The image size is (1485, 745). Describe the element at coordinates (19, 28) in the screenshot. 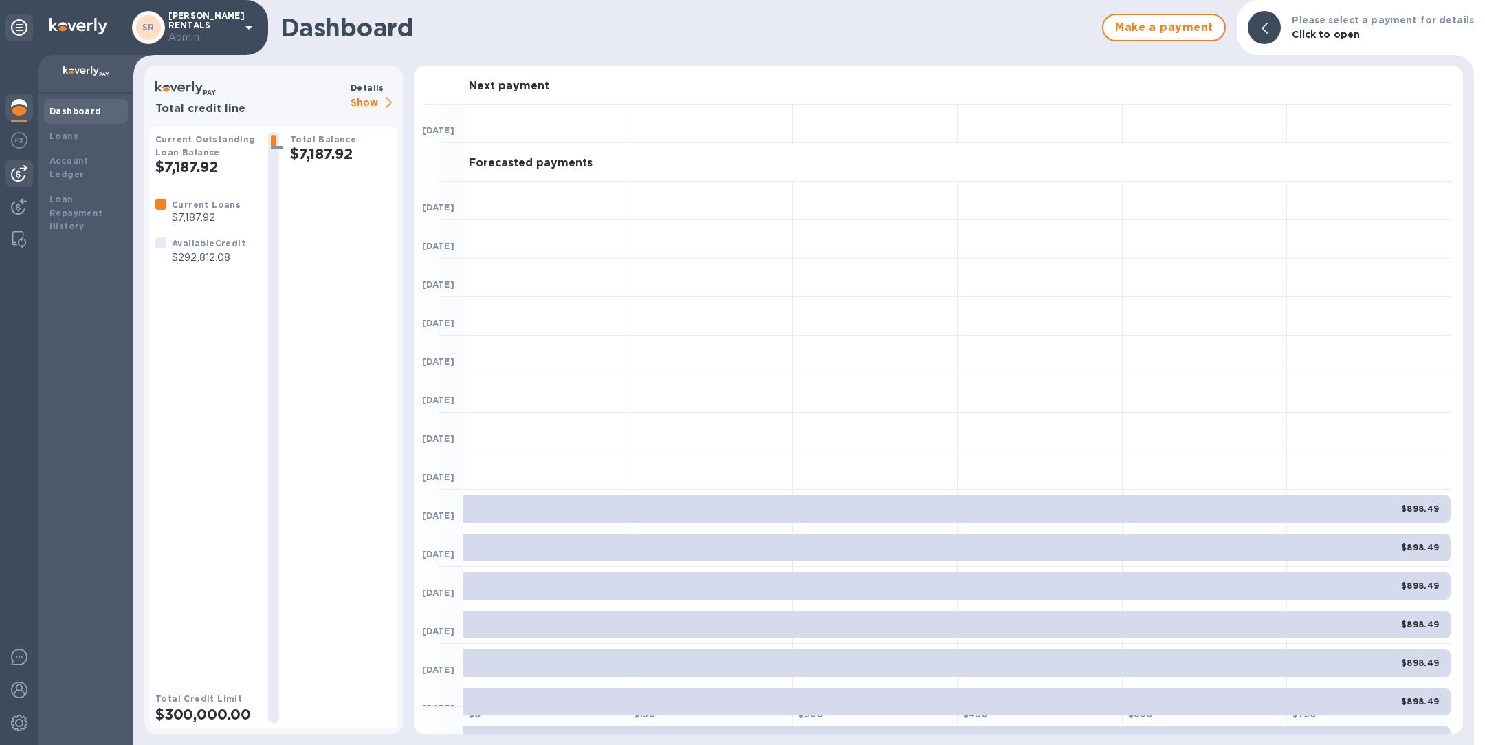

I see `div: Unpin categories` at that location.